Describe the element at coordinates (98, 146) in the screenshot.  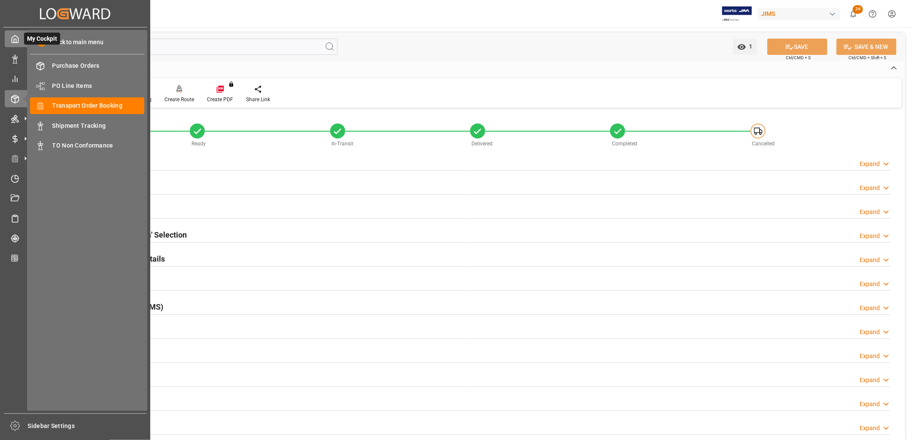
I see `span: TO Non Conformance` at that location.